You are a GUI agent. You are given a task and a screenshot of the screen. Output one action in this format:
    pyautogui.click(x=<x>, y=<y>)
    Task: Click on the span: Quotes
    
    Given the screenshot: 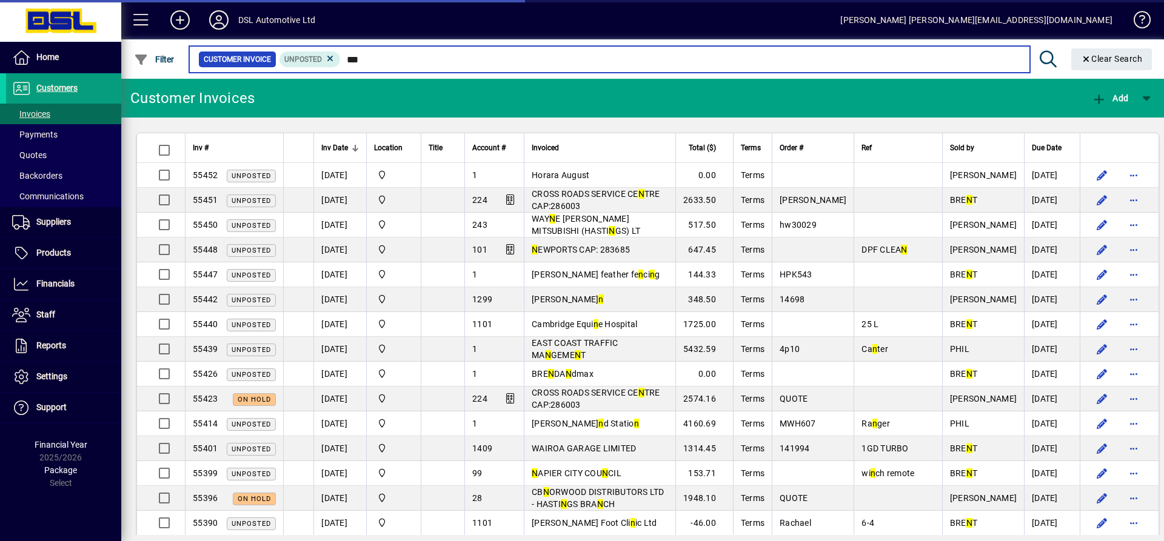 What is the action you would take?
    pyautogui.click(x=29, y=155)
    